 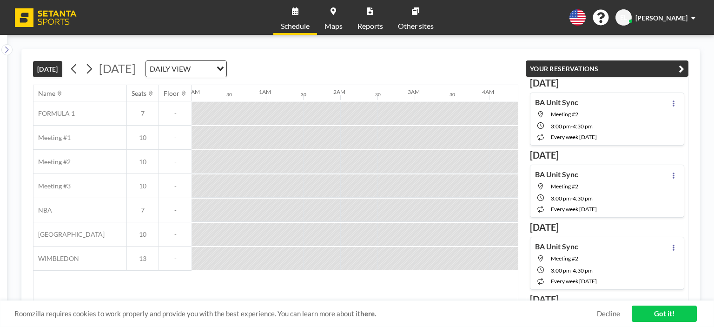 I want to click on div: 2AM, so click(x=339, y=92).